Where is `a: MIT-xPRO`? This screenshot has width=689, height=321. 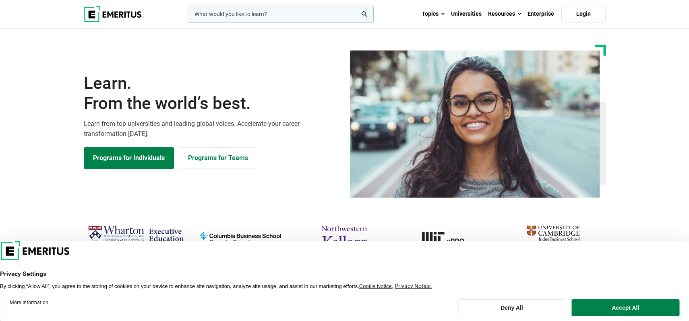 a: MIT-xPRO is located at coordinates (448, 238).